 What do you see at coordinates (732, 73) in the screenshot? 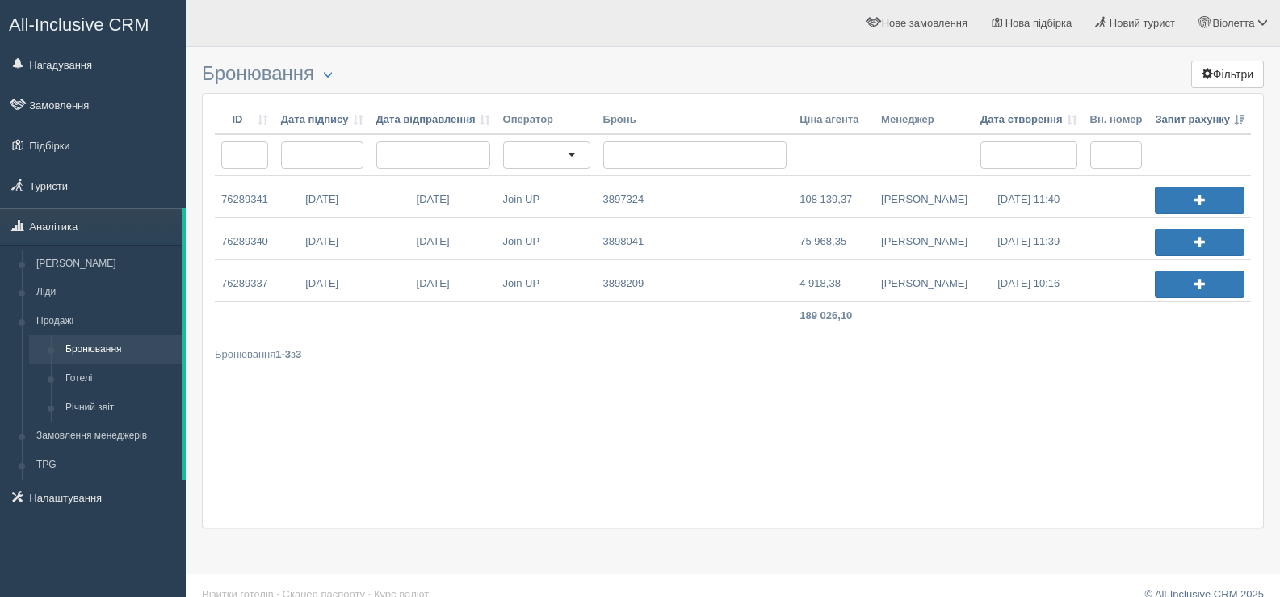
I see `h3: Бронювання` at bounding box center [732, 73].